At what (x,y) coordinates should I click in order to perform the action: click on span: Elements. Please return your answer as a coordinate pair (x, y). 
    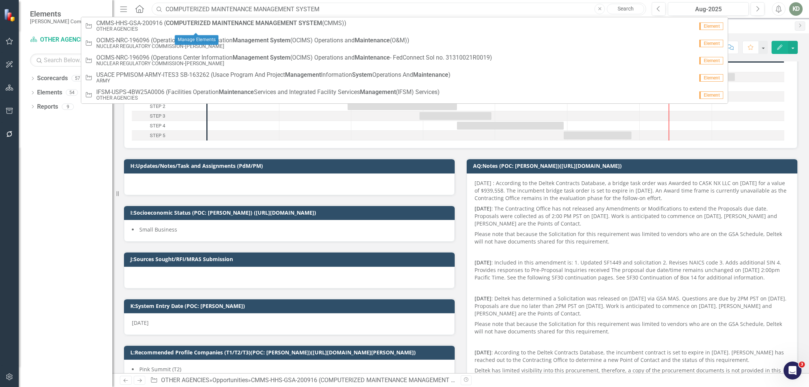
    Looking at the image, I should click on (63, 14).